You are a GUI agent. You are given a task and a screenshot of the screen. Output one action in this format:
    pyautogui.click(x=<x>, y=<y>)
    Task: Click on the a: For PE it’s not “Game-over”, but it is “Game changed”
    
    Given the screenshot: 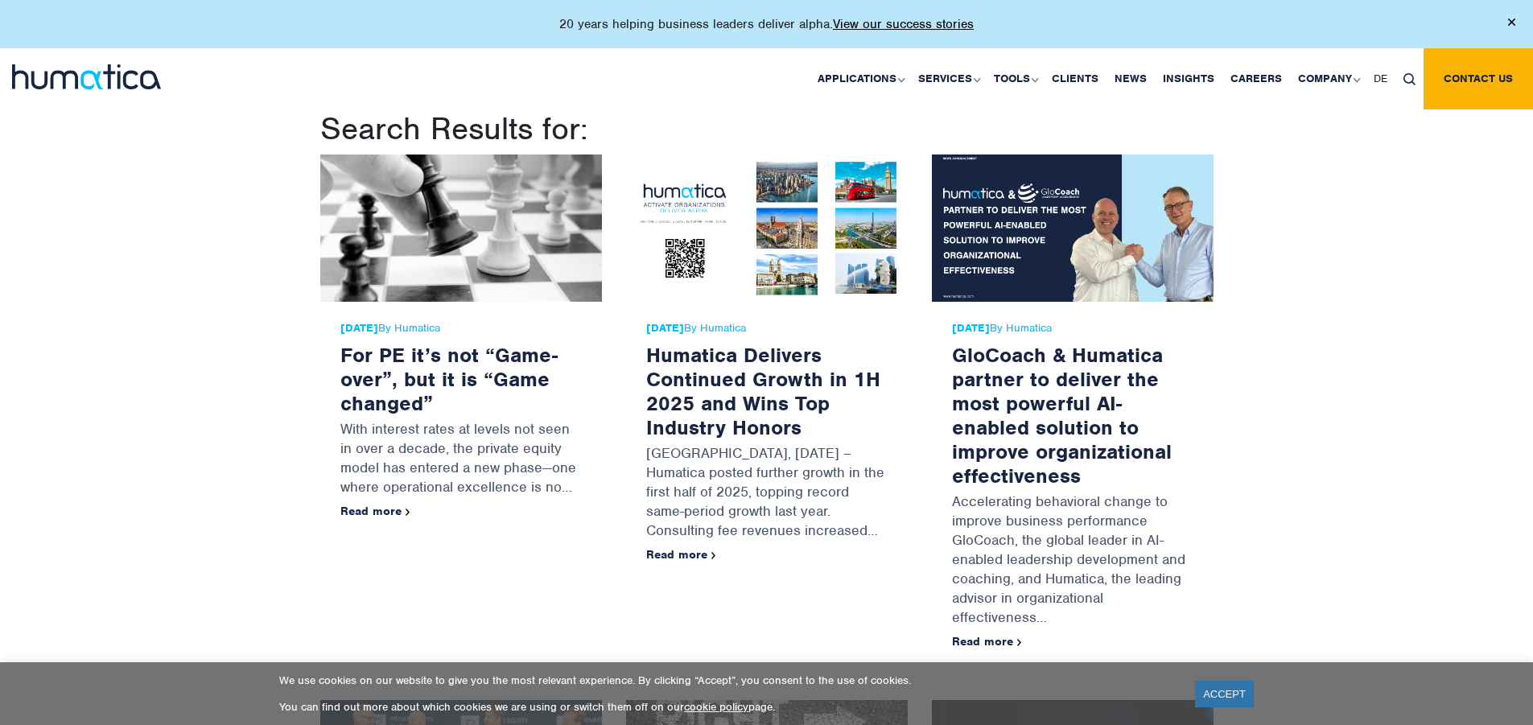 What is the action you would take?
    pyautogui.click(x=449, y=379)
    